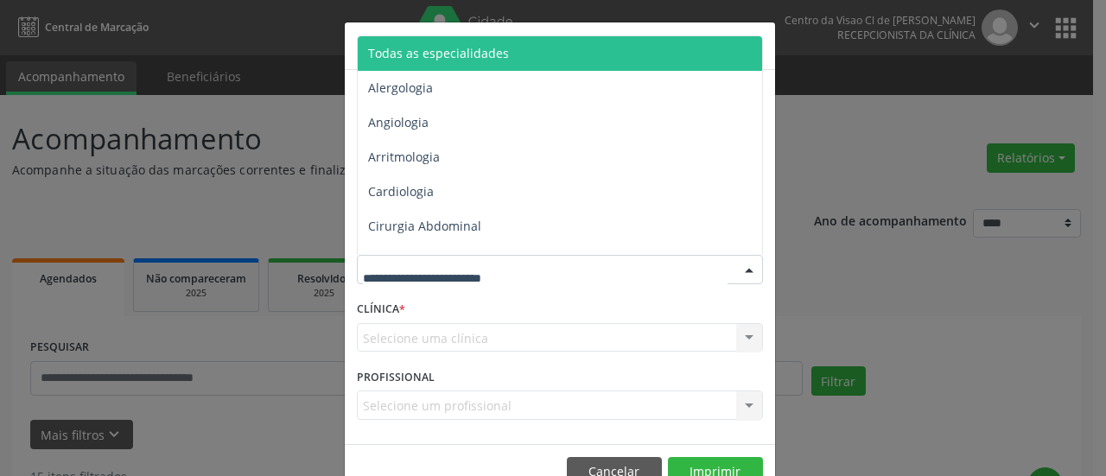 This screenshot has width=1106, height=476. What do you see at coordinates (398, 122) in the screenshot?
I see `span: Angiologia` at bounding box center [398, 122].